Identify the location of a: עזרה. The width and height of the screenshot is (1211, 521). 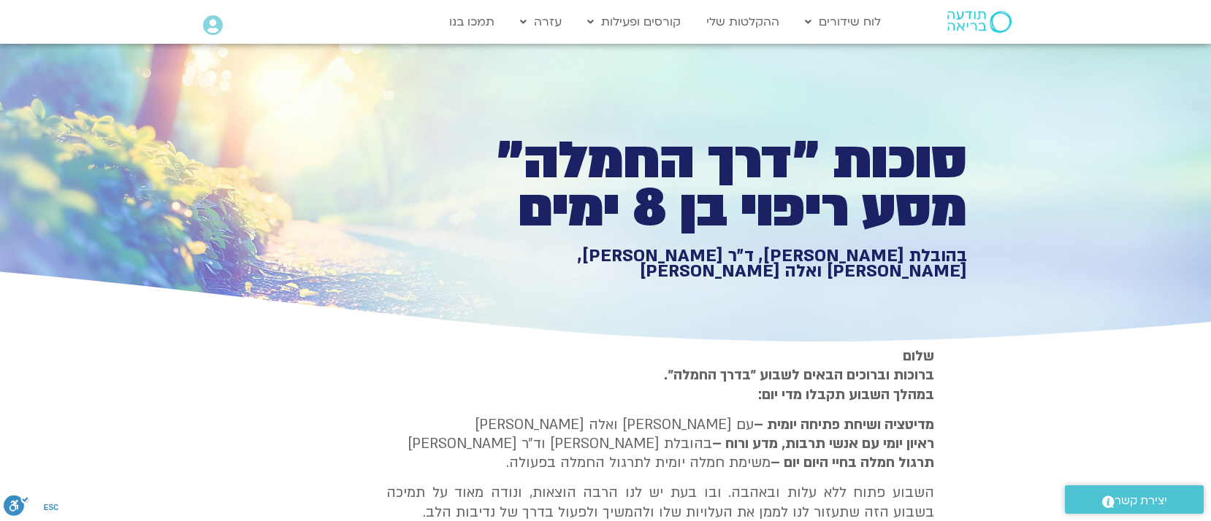
(540, 22).